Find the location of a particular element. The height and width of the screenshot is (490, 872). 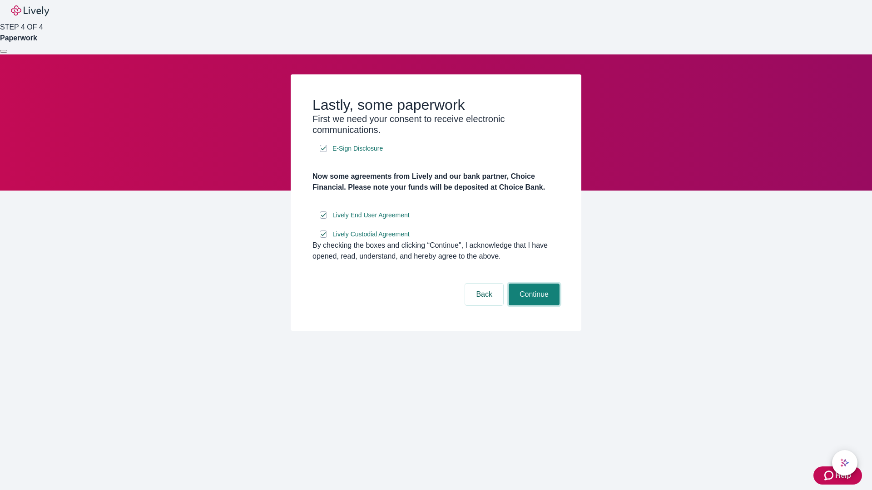

span: Help is located at coordinates (843, 476).